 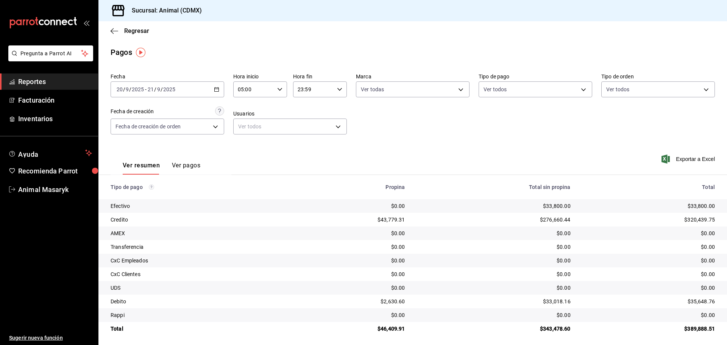 I want to click on div: $35,648.76, so click(x=649, y=301).